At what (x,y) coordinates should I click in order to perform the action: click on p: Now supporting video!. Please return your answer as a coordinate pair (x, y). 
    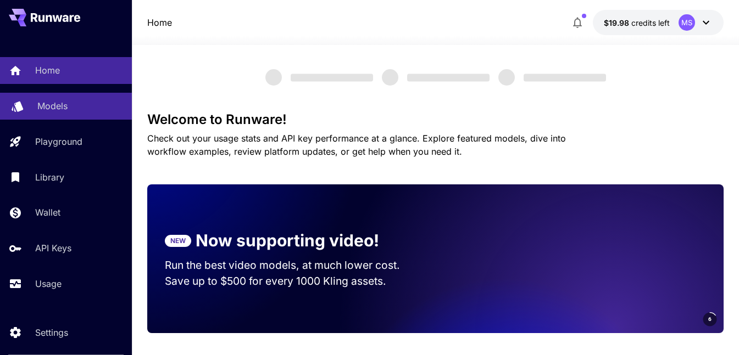
    Looking at the image, I should click on (287, 241).